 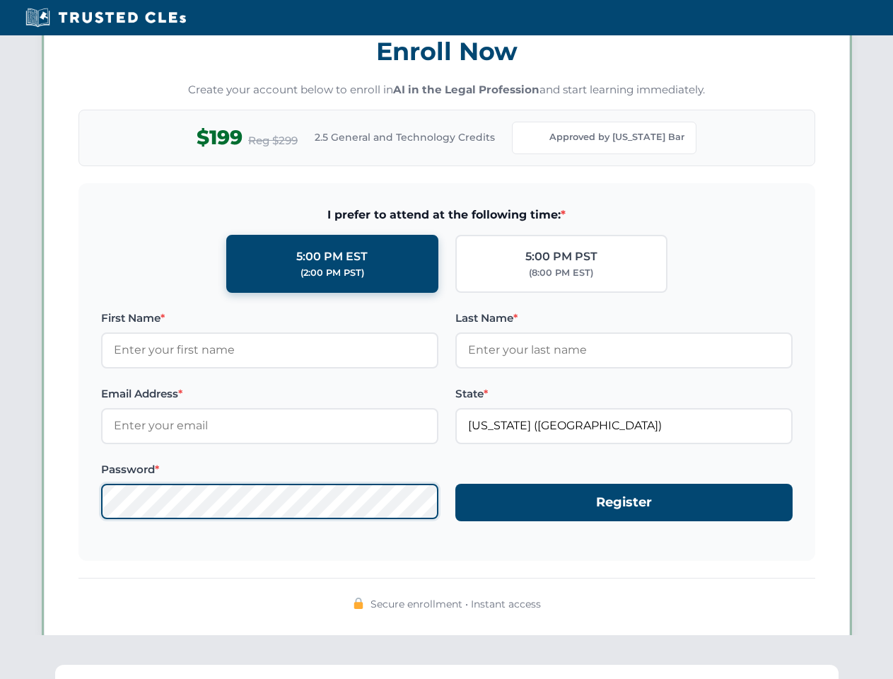 I want to click on input: Enter your email, so click(x=269, y=426).